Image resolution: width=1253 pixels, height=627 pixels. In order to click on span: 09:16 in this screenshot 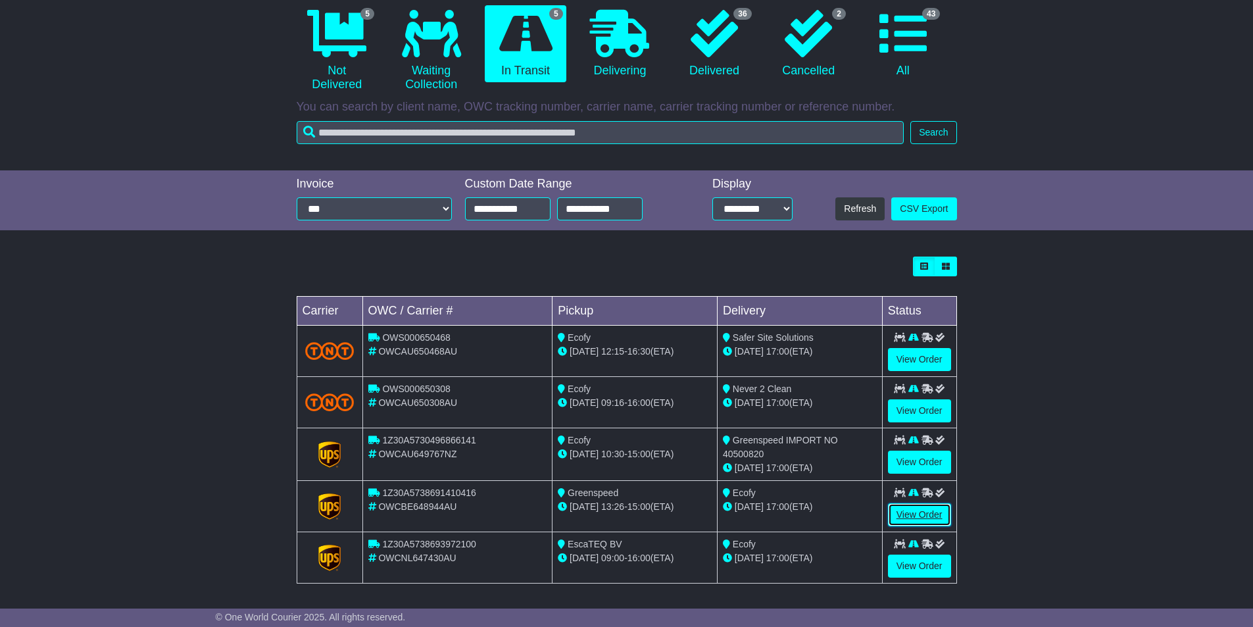, I will do `click(612, 402)`.